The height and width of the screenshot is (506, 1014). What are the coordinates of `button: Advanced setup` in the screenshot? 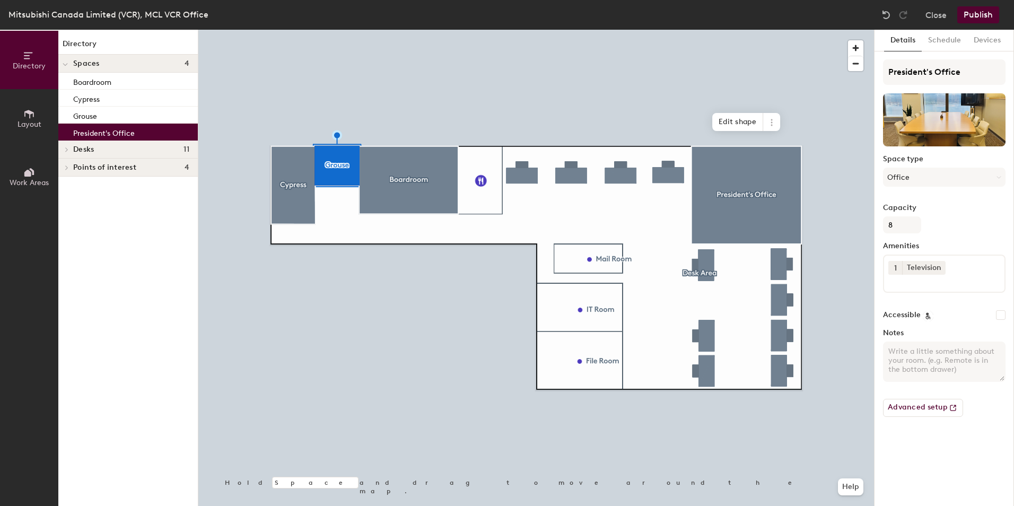 It's located at (923, 408).